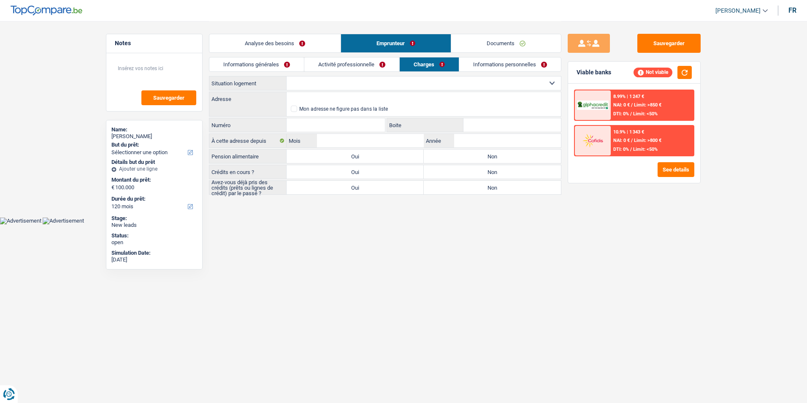  I want to click on a: Analyse des besoins, so click(275, 43).